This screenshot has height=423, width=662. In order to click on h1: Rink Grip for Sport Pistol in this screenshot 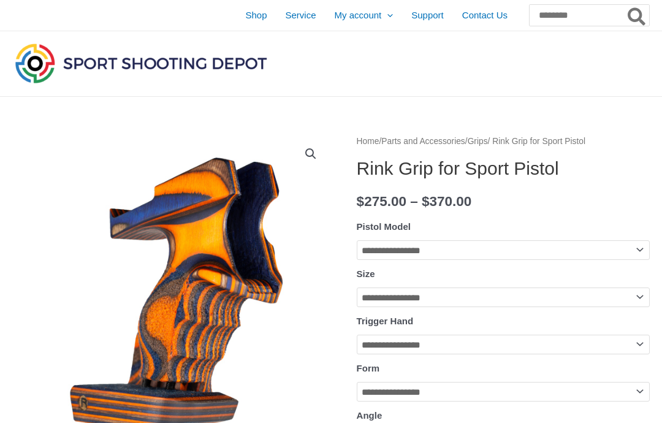, I will do `click(503, 169)`.